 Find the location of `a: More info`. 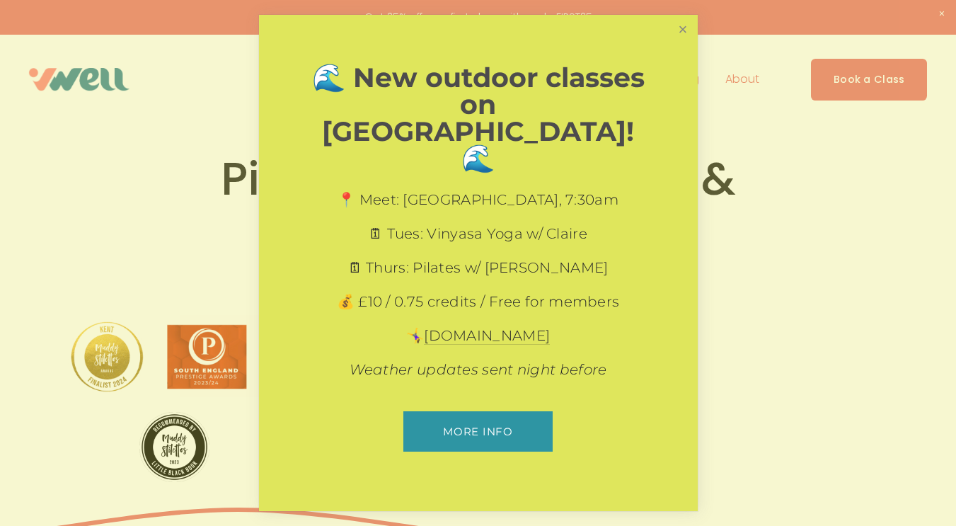

a: More info is located at coordinates (478, 431).